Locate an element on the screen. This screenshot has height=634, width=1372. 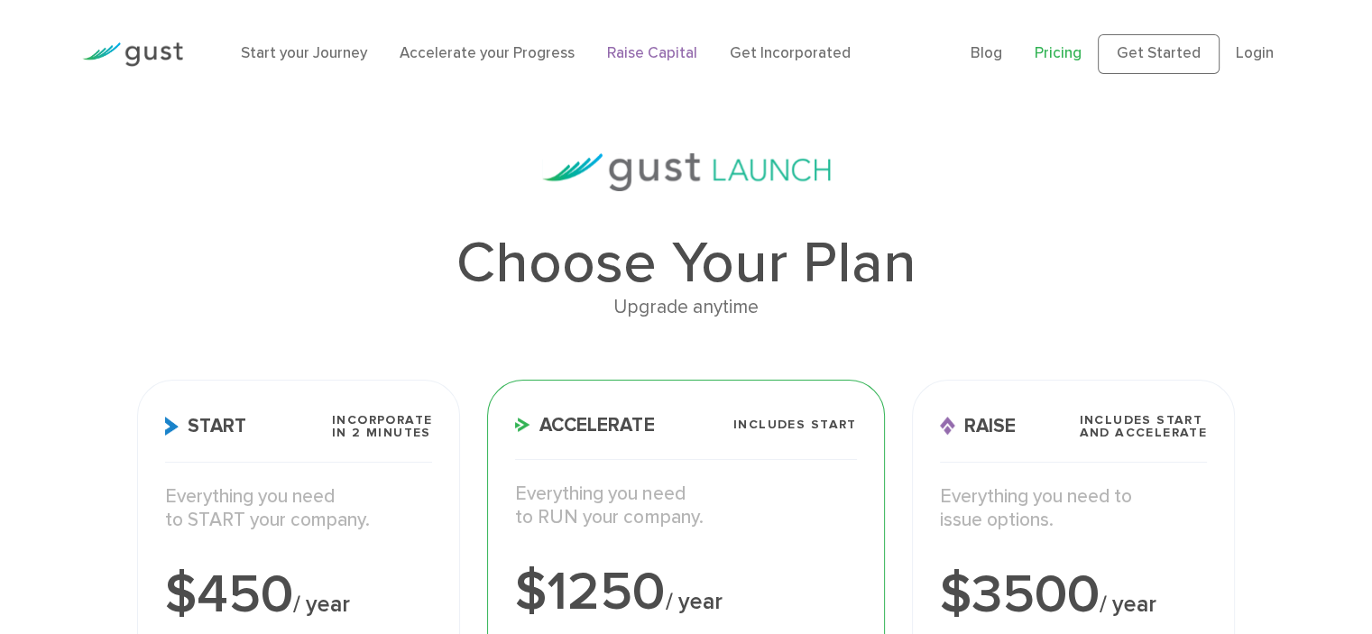
div: $450 is located at coordinates (298, 595).